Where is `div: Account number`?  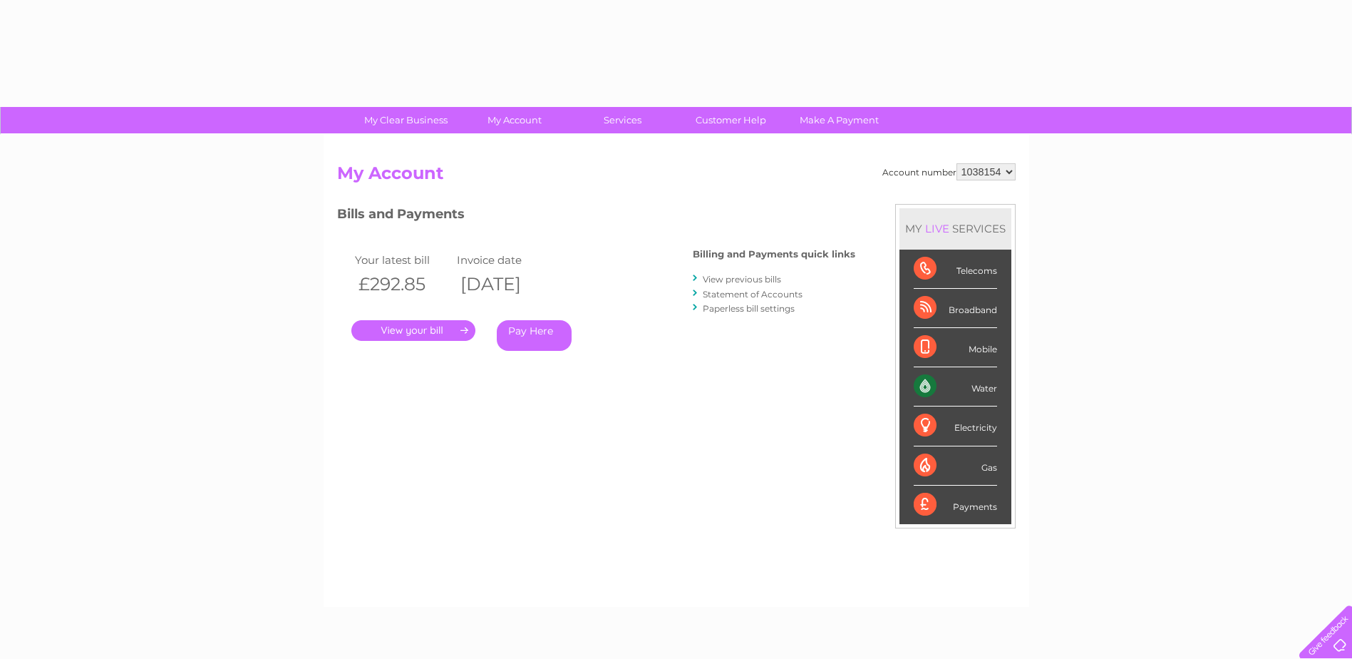 div: Account number is located at coordinates (949, 172).